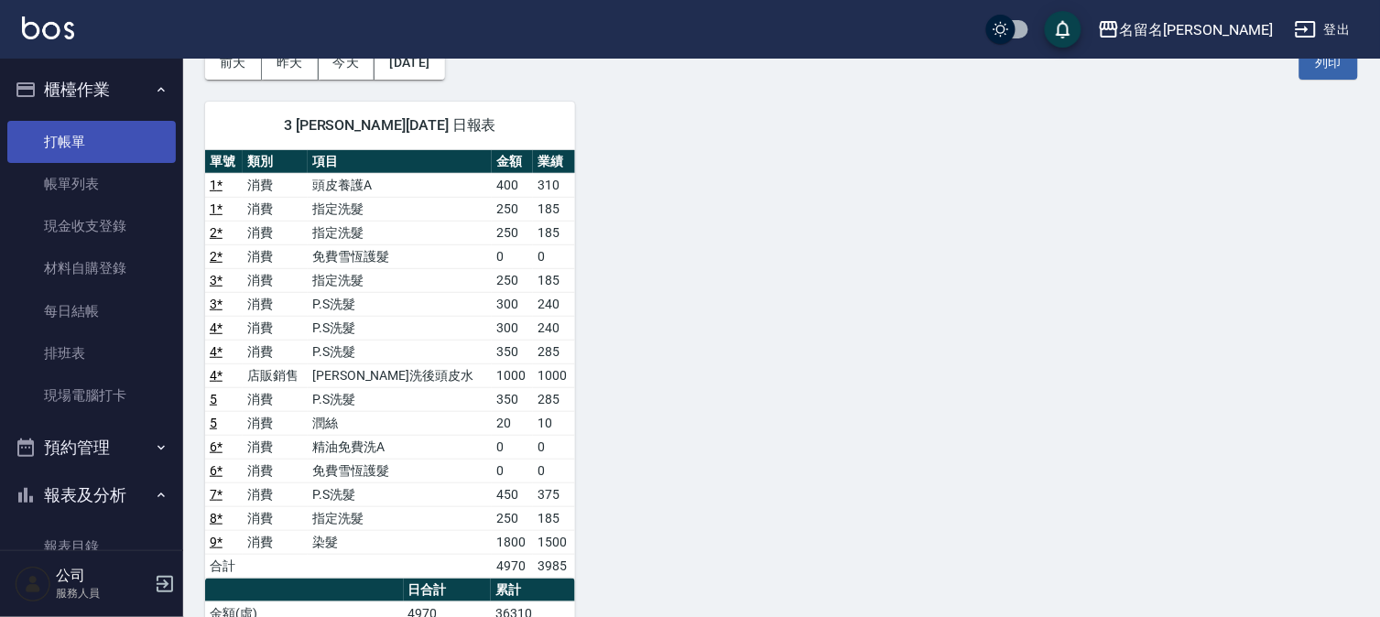 The image size is (1380, 617). I want to click on button: 報表及分析, so click(92, 495).